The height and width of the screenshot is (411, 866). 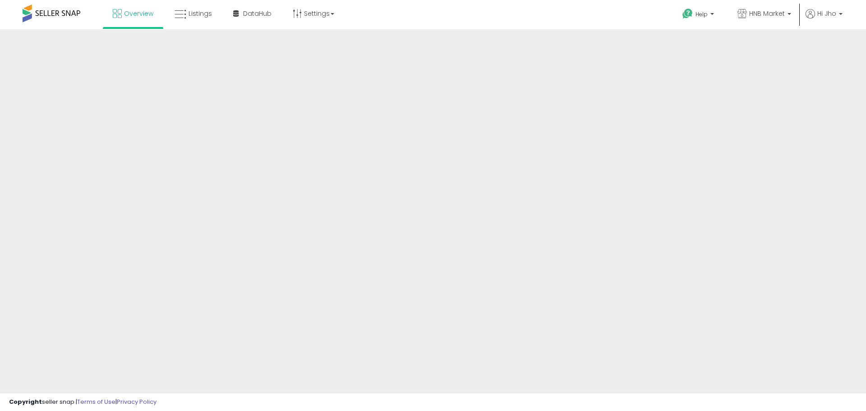 I want to click on span: Overview, so click(x=138, y=14).